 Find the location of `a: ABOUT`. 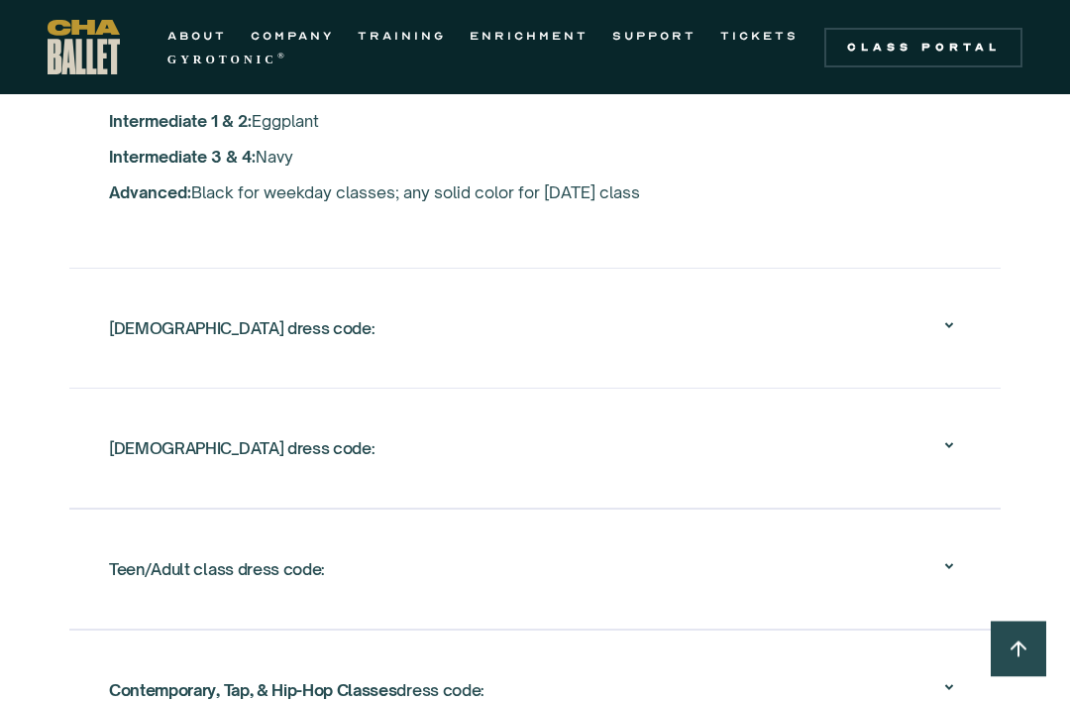

a: ABOUT is located at coordinates (197, 36).